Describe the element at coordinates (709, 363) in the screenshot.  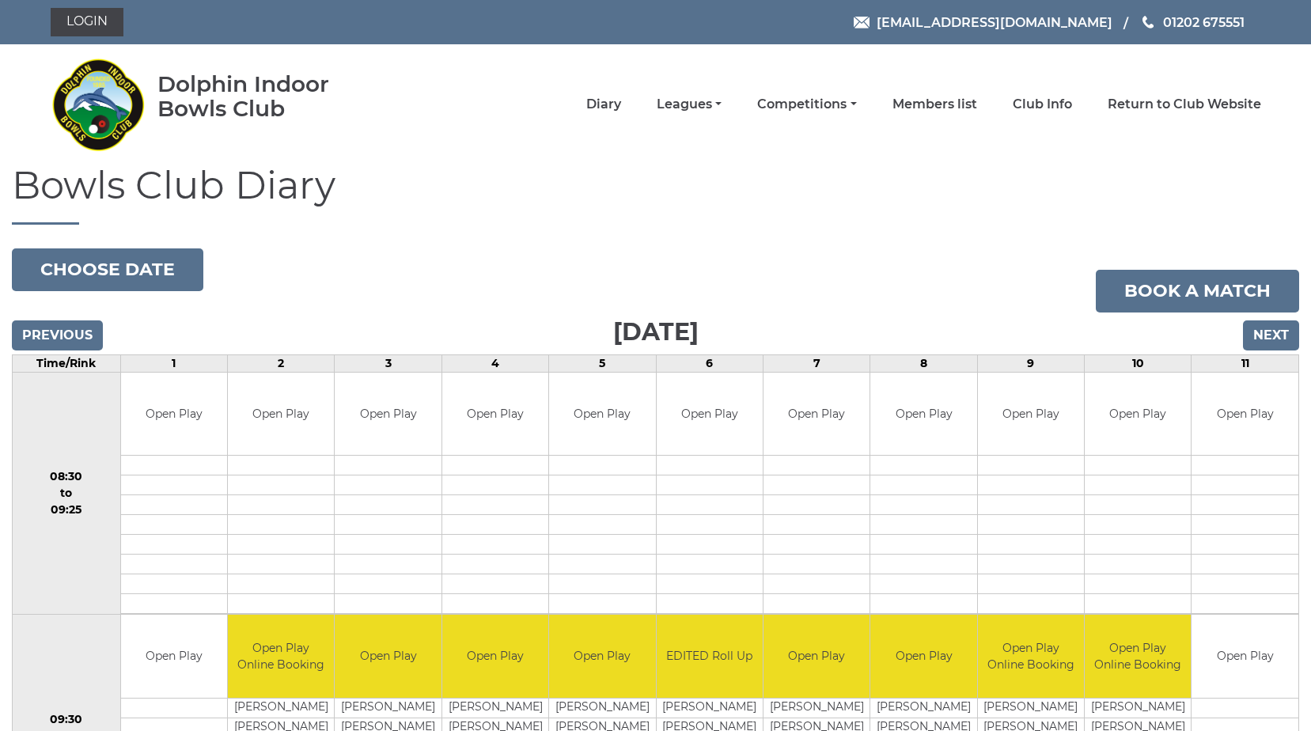
I see `td: 6` at that location.